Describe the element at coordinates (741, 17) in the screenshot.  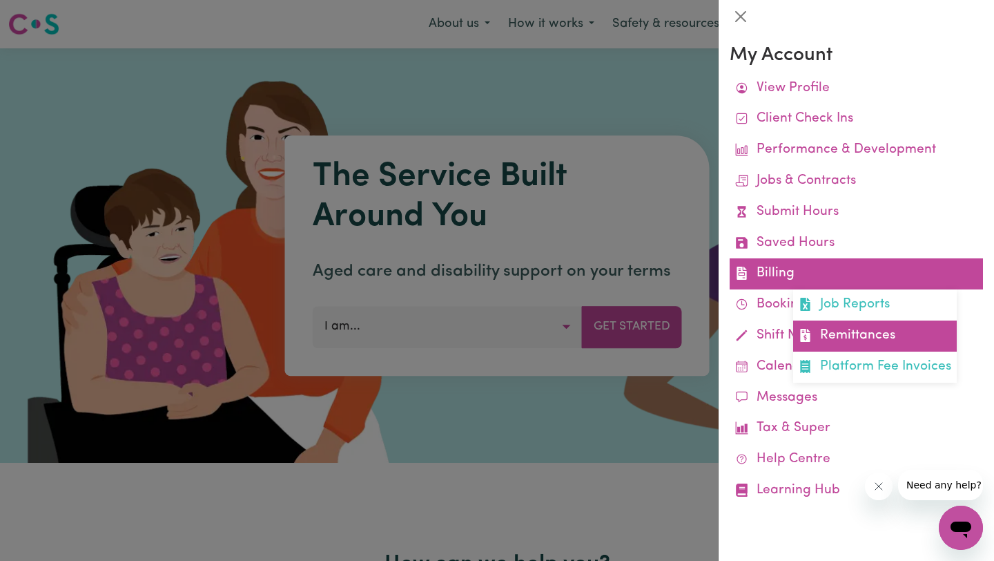
I see `button: Close` at that location.